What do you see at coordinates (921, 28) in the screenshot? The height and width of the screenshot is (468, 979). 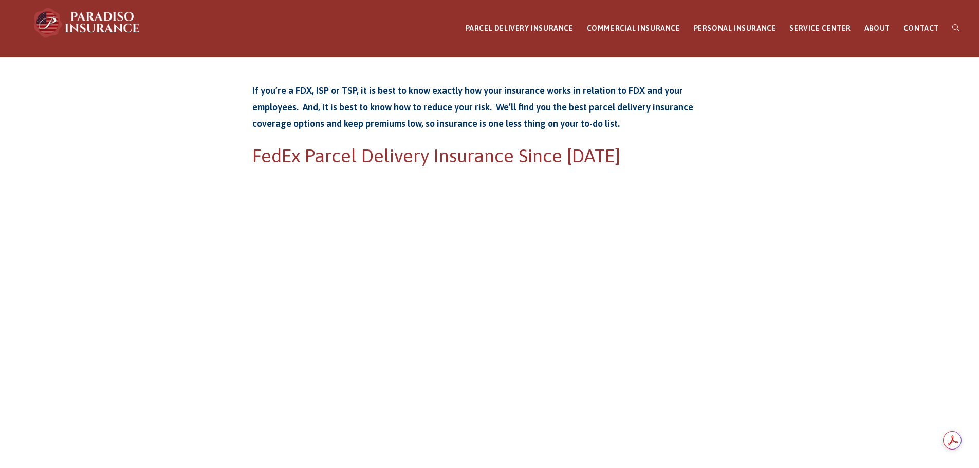 I see `span: CONTACT` at bounding box center [921, 28].